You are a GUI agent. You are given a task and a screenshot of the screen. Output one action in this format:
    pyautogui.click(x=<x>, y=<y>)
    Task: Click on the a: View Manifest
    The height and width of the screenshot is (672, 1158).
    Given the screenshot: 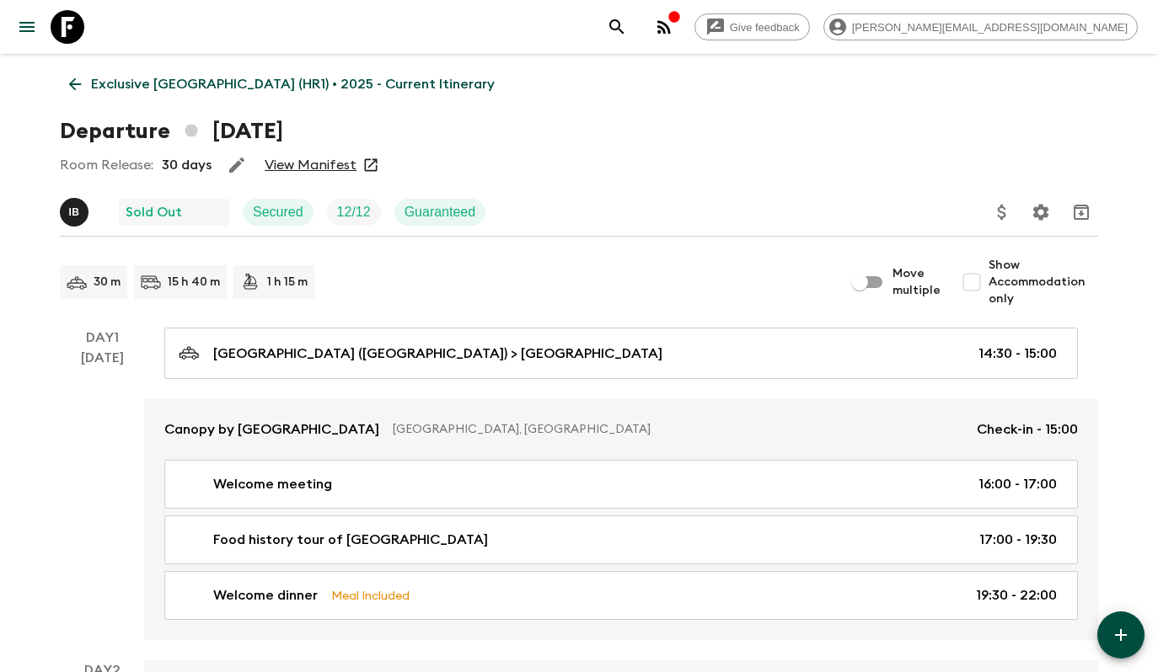 What is the action you would take?
    pyautogui.click(x=310, y=165)
    